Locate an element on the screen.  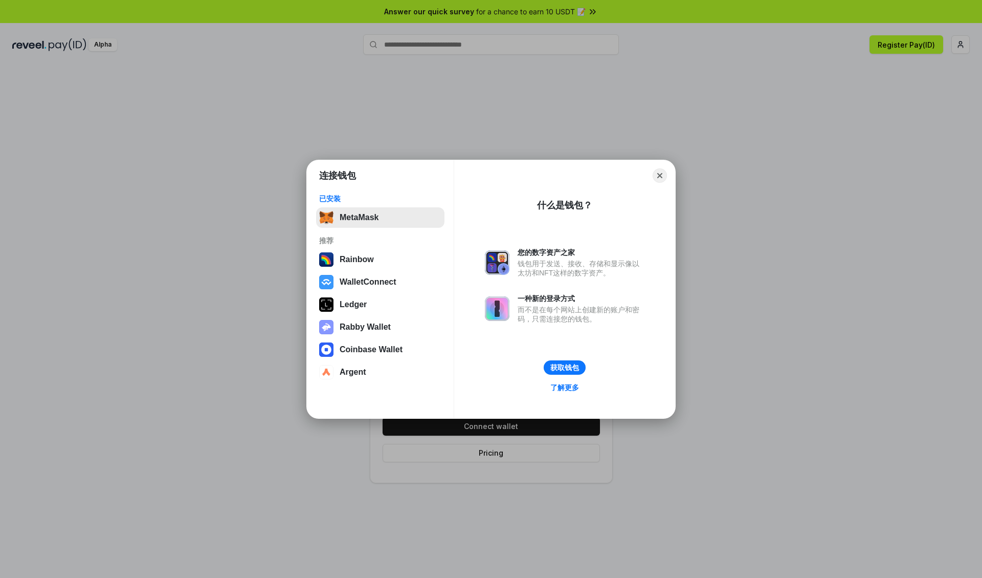
div: 了解更多 is located at coordinates (565, 387).